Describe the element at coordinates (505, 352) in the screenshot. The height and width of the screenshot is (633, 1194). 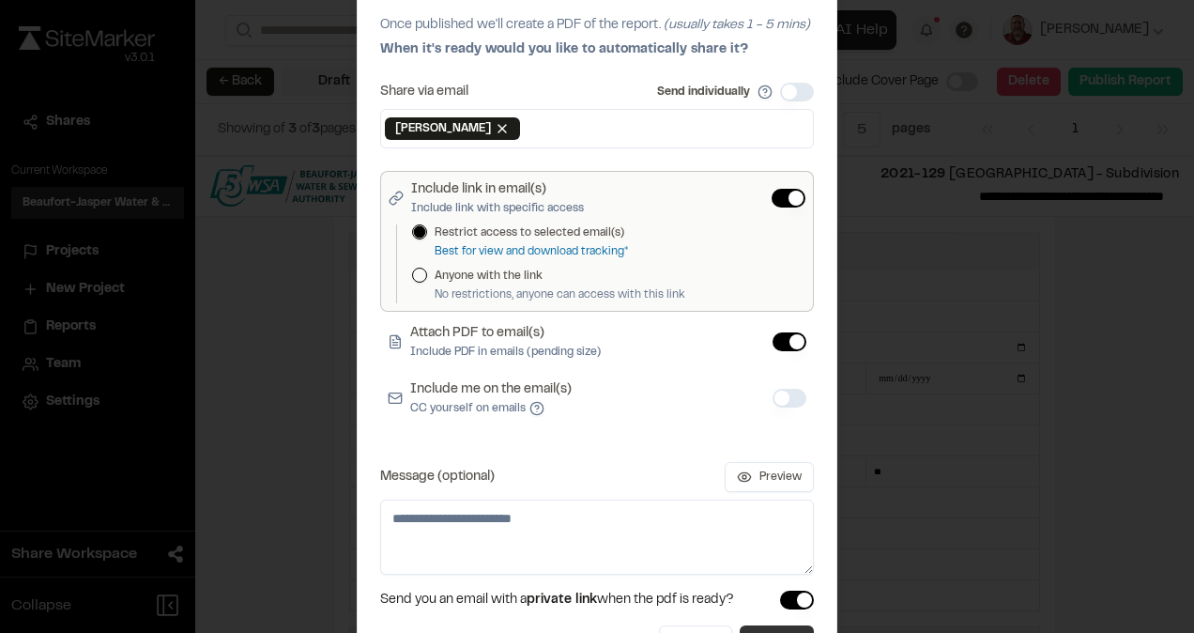
I see `p: Include PDF in emails (pending size)` at that location.